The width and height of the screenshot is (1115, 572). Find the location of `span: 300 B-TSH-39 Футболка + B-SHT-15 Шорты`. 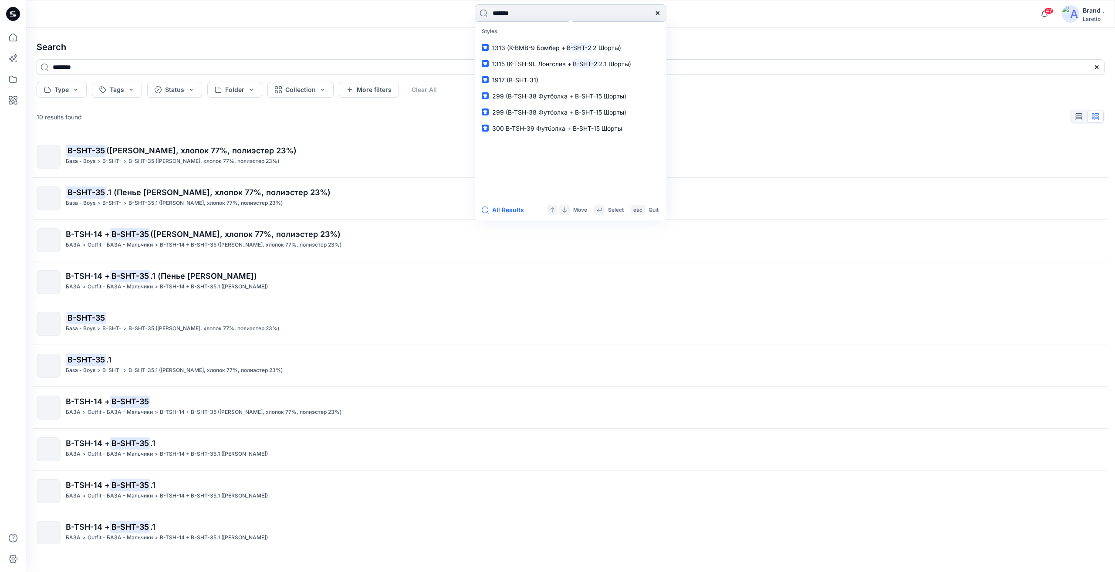

span: 300 B-TSH-39 Футболка + B-SHT-15 Шорты is located at coordinates (557, 128).